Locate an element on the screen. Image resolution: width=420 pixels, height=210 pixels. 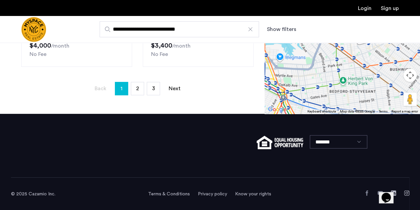
select: Language select is located at coordinates (339, 142).